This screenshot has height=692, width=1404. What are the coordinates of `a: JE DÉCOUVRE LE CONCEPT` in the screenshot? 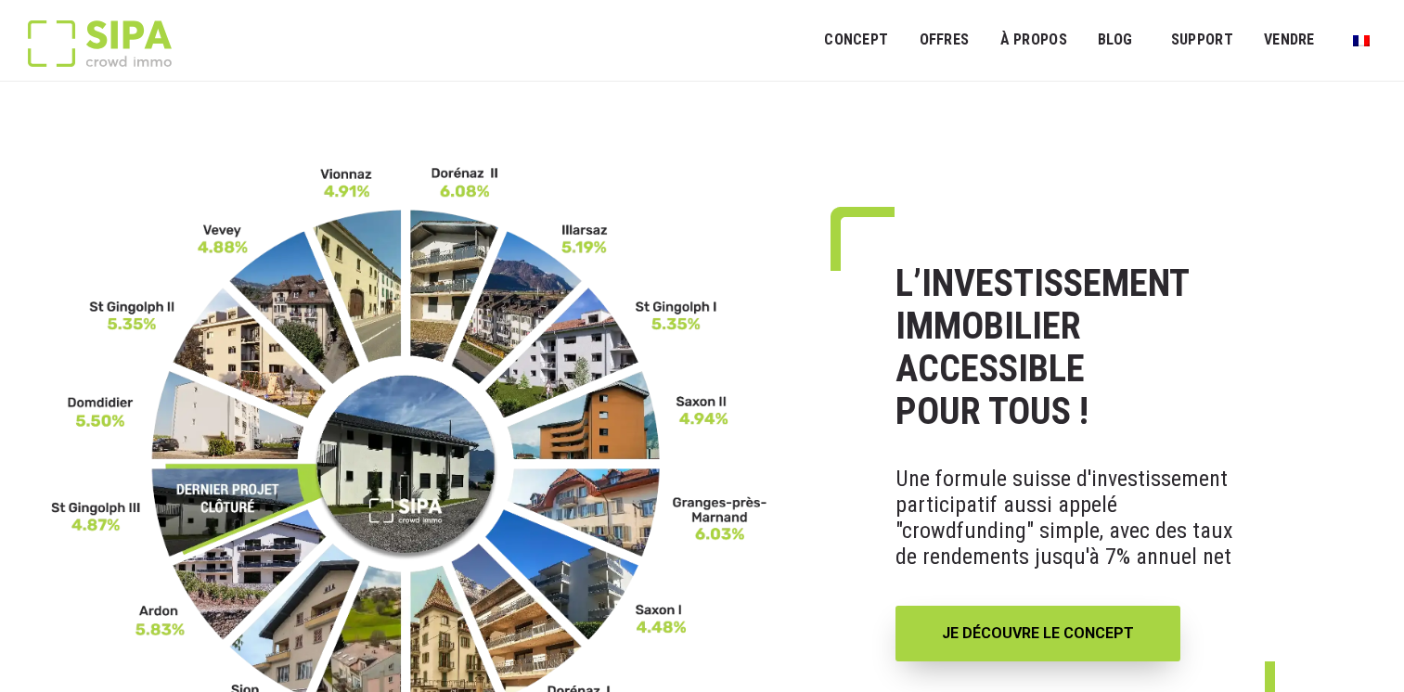 It's located at (1038, 634).